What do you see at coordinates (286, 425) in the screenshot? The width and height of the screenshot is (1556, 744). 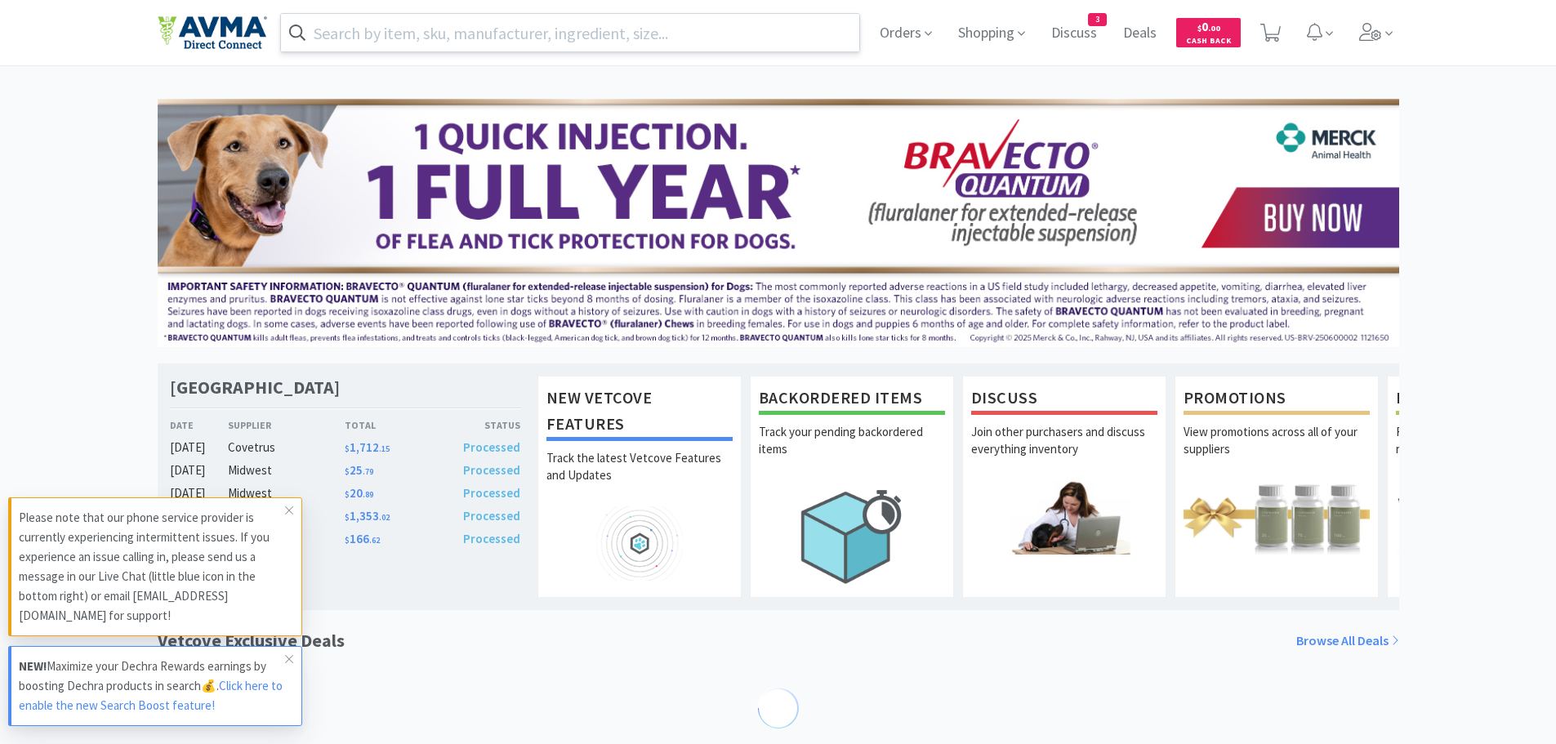 I see `div: Supplier` at bounding box center [286, 425].